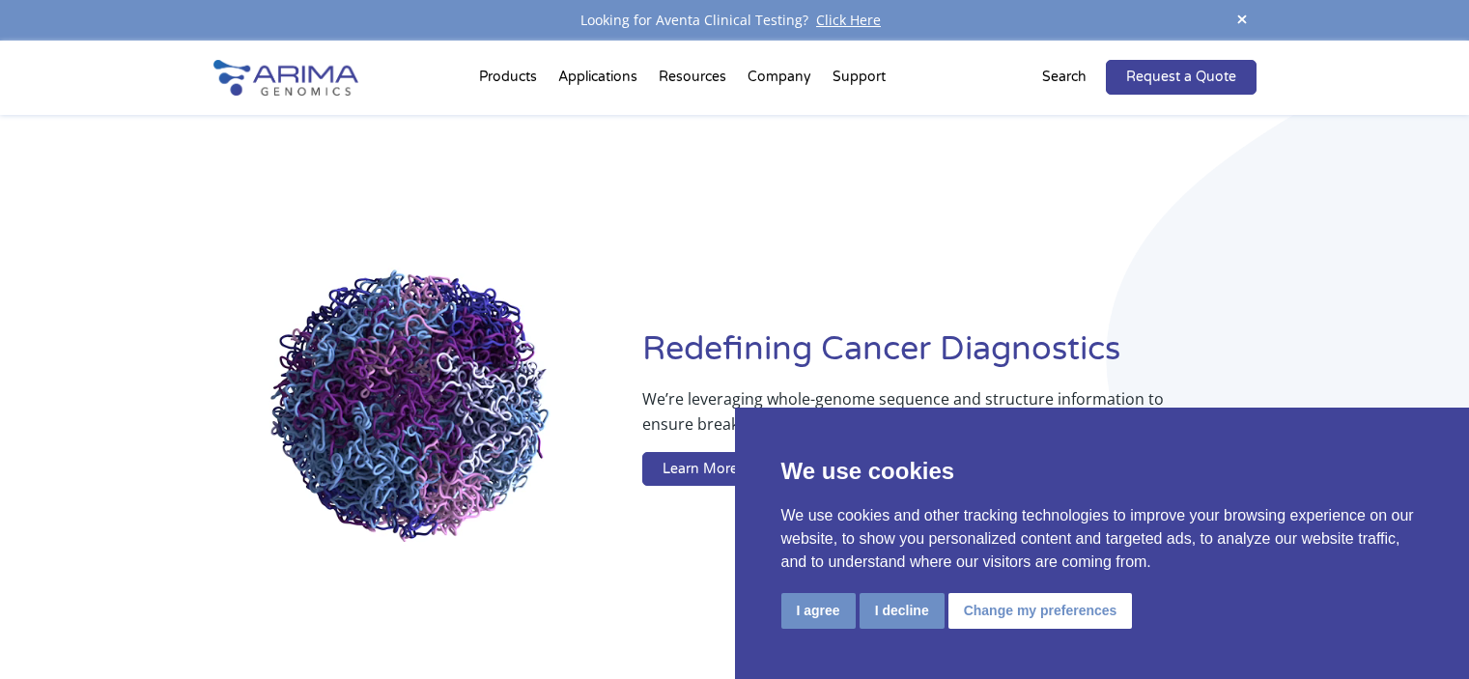 The width and height of the screenshot is (1469, 679). I want to click on a: Request a Quote, so click(1181, 77).